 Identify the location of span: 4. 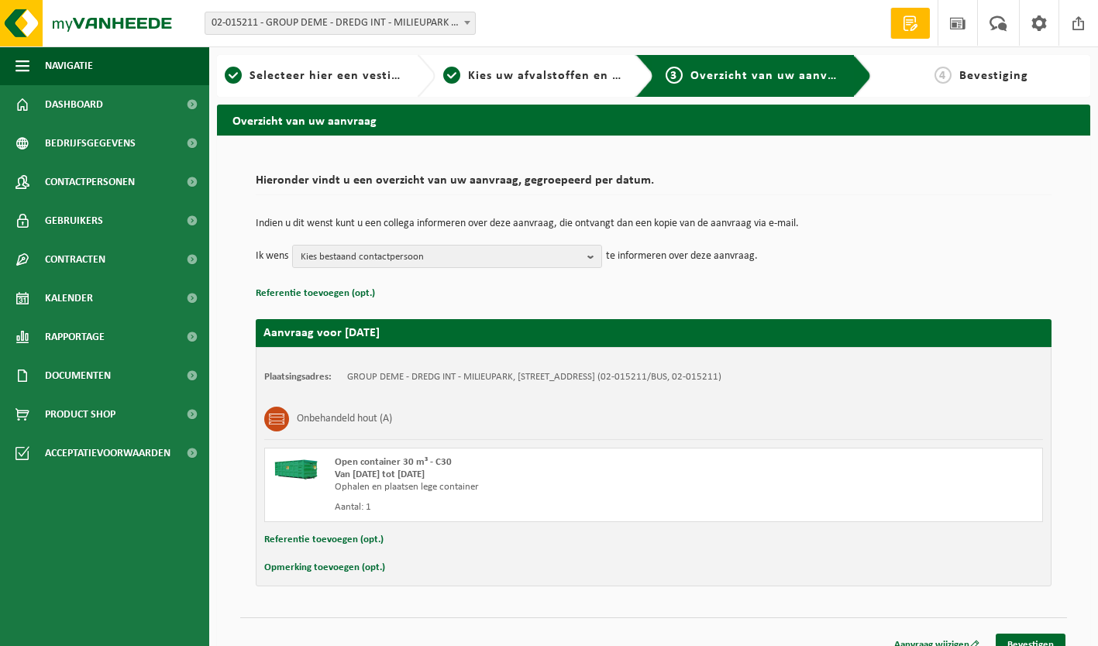
(943, 75).